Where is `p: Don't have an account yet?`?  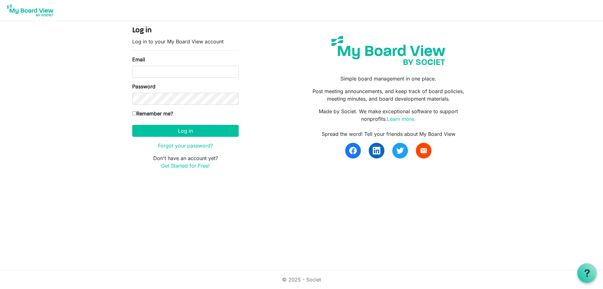
p: Don't have an account yet? is located at coordinates (185, 162).